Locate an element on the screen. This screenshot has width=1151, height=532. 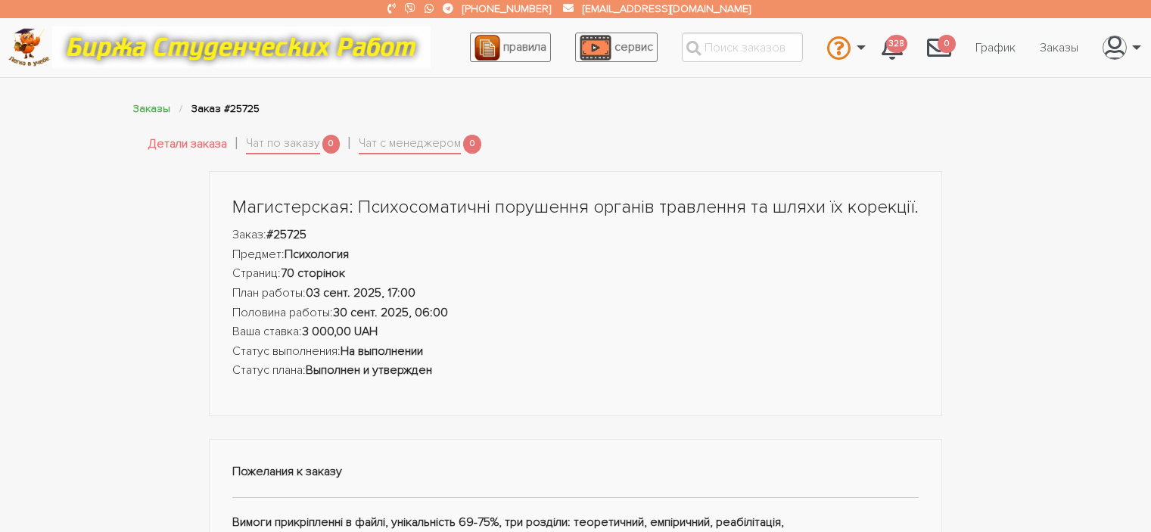
strong: На выполнении is located at coordinates (382, 351).